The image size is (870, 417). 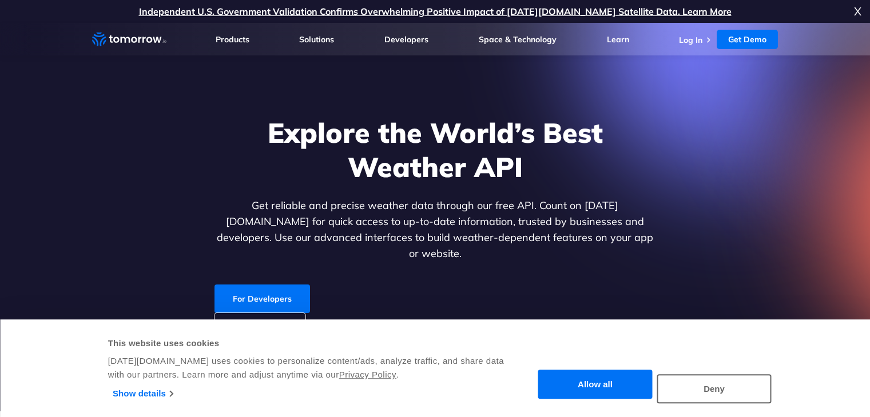 What do you see at coordinates (316, 39) in the screenshot?
I see `a: Solutions` at bounding box center [316, 39].